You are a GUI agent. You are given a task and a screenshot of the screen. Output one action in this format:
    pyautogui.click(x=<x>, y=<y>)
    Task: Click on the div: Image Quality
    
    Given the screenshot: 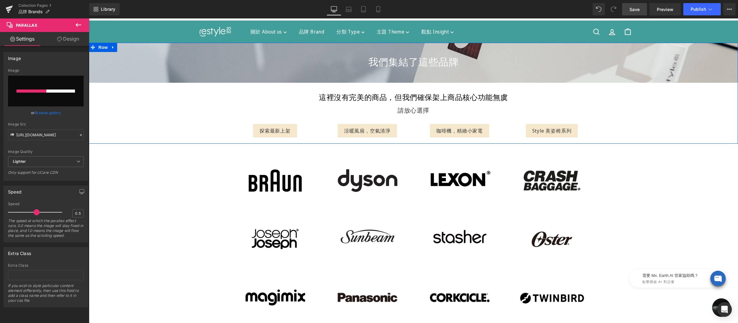 What is the action you would take?
    pyautogui.click(x=46, y=152)
    